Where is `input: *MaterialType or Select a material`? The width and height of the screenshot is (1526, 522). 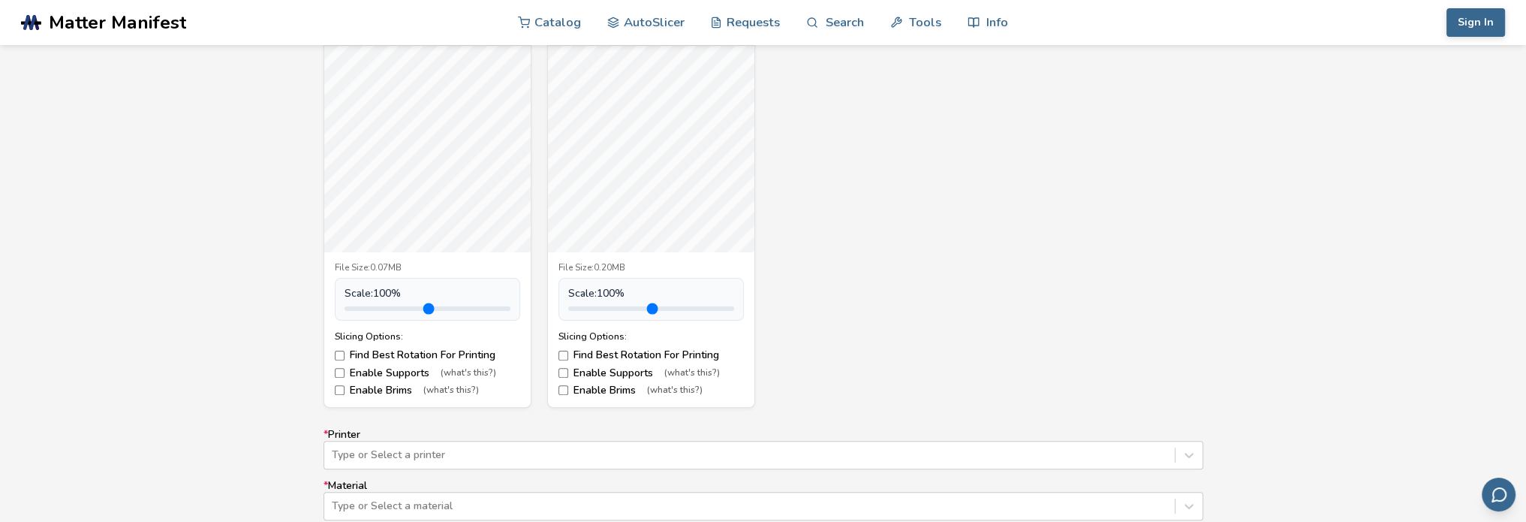
input: *MaterialType or Select a material is located at coordinates (333, 506).